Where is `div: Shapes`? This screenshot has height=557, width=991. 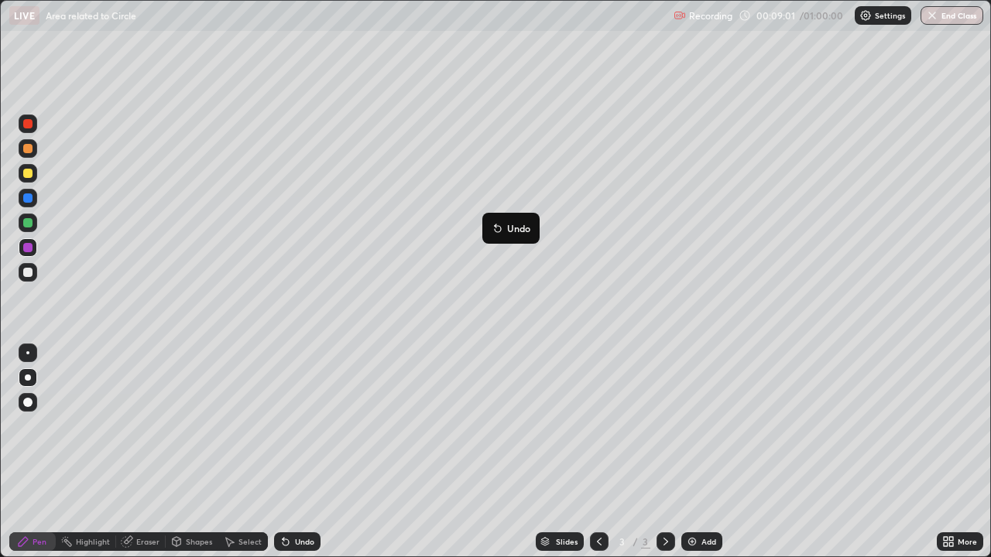
div: Shapes is located at coordinates (199, 542).